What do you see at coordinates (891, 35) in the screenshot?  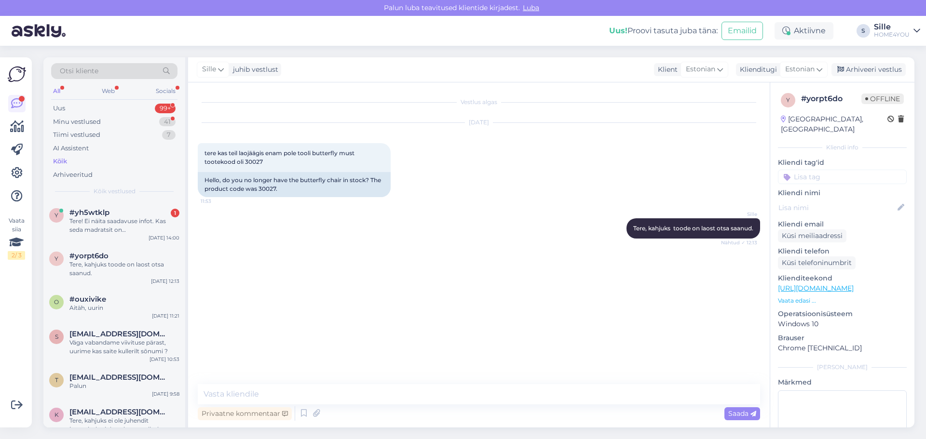 I see `div: HOME4YOU` at bounding box center [891, 35].